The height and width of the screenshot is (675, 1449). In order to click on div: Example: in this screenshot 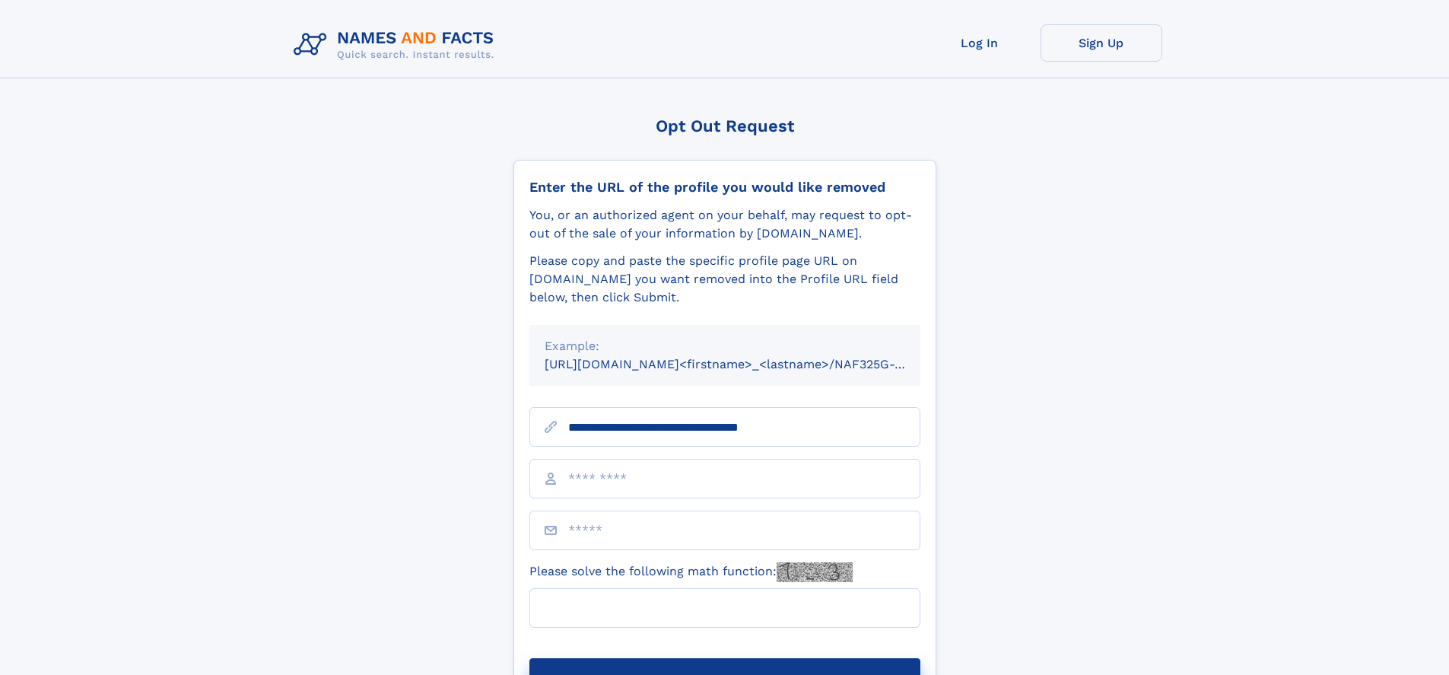, I will do `click(725, 346)`.